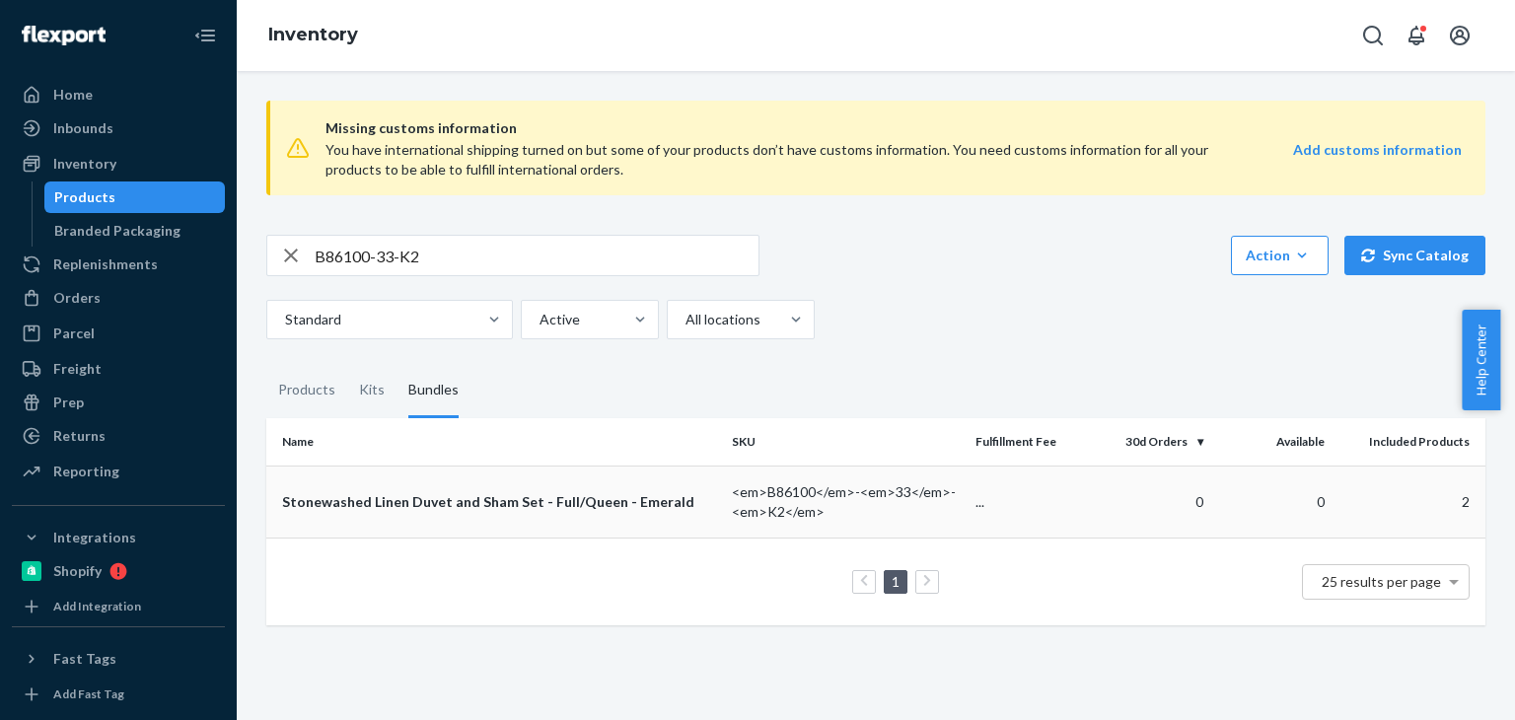 The width and height of the screenshot is (1515, 720). Describe the element at coordinates (135, 231) in the screenshot. I see `a: Branded Packaging` at that location.